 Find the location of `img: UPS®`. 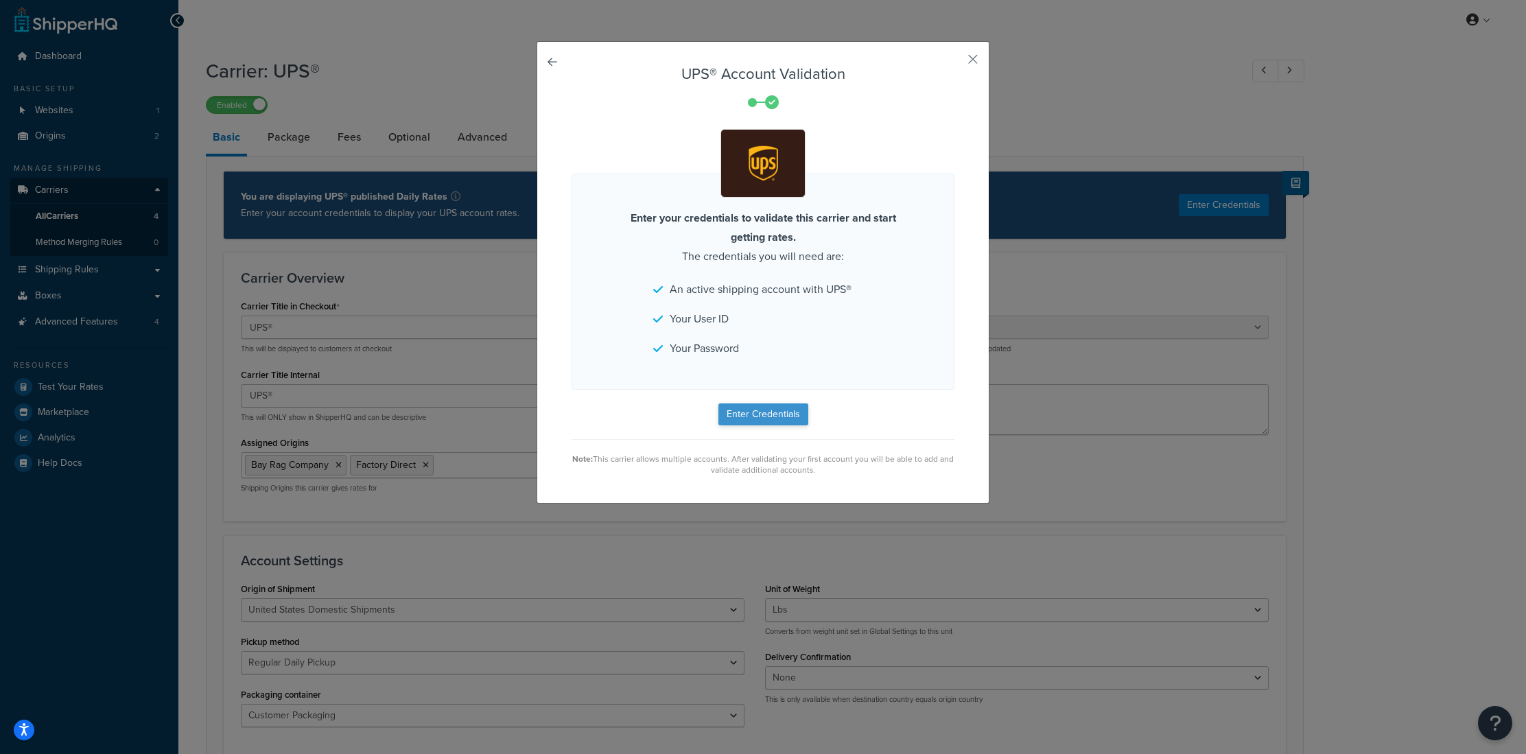

img: UPS® is located at coordinates (763, 163).